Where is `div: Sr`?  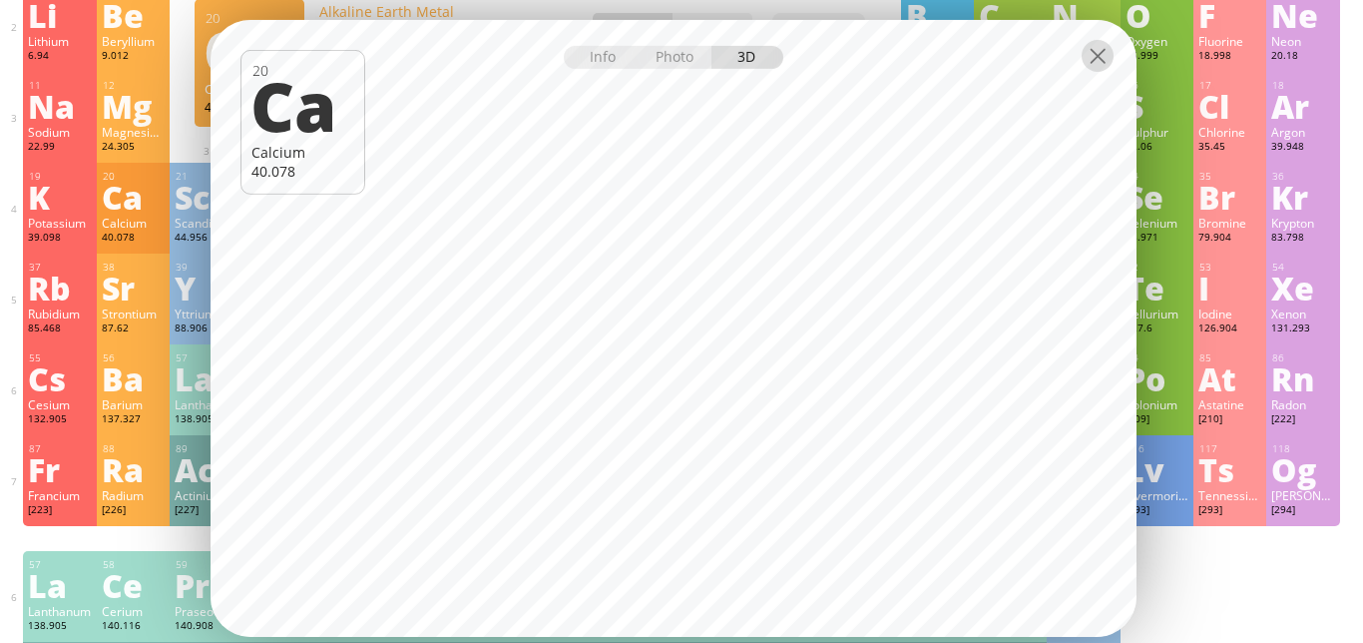 div: Sr is located at coordinates (133, 287).